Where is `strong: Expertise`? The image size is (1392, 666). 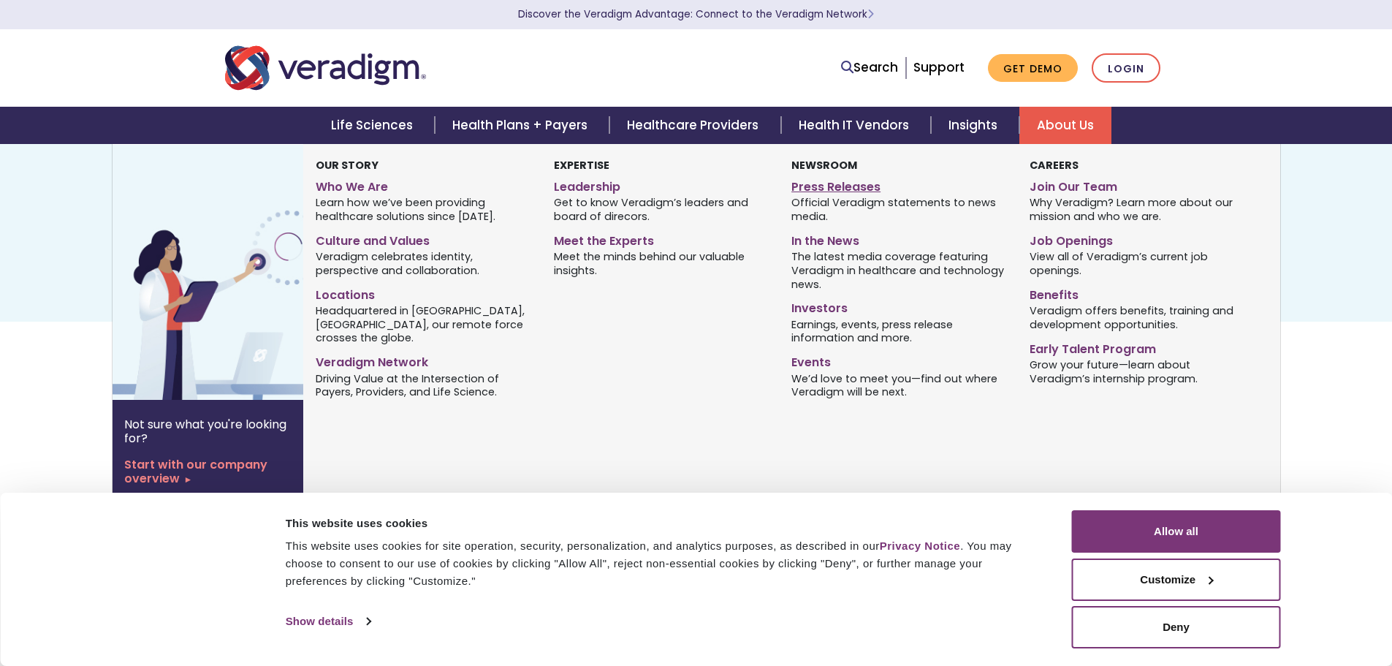
strong: Expertise is located at coordinates (582, 165).